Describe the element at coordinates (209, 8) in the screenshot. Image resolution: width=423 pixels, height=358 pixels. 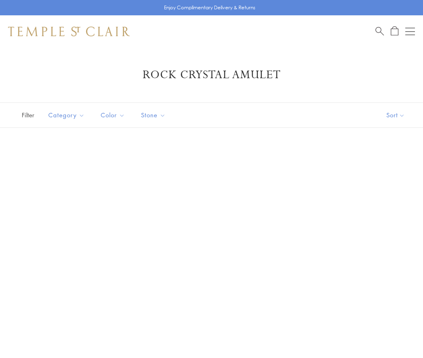
I see `p: Enjoy Complimentary Delivery & Returns` at that location.